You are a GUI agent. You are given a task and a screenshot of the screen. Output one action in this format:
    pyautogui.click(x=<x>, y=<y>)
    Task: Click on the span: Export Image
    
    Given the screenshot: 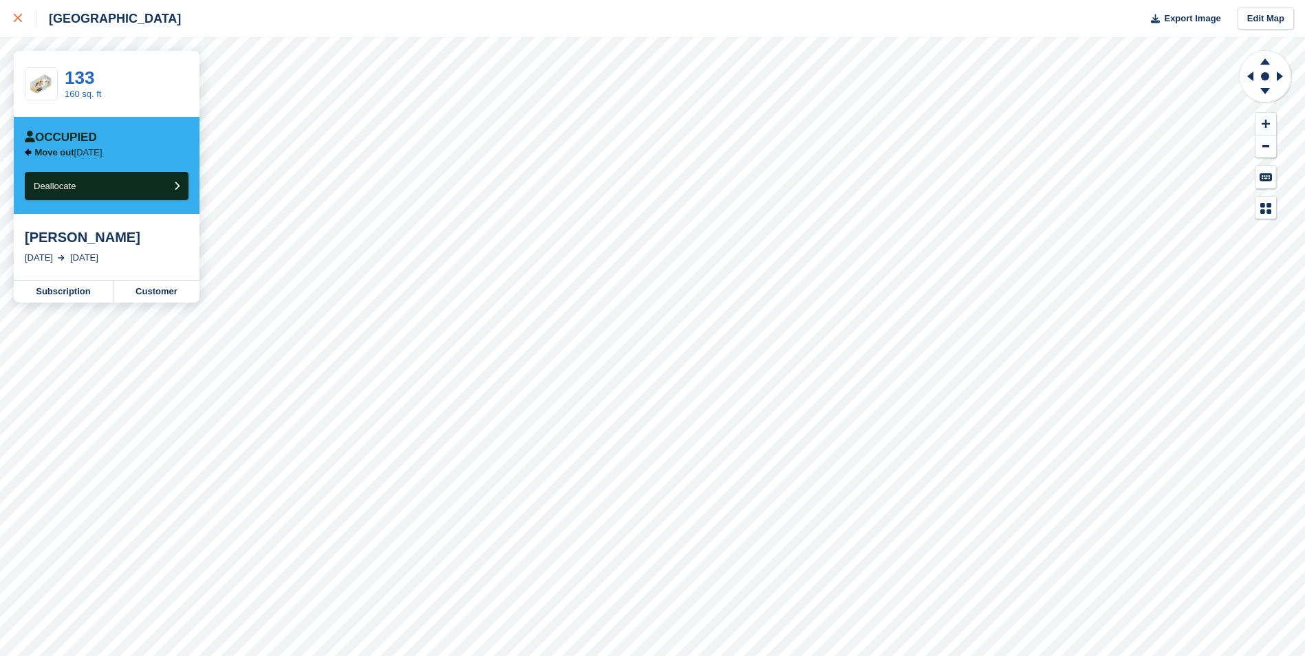 What is the action you would take?
    pyautogui.click(x=1192, y=19)
    